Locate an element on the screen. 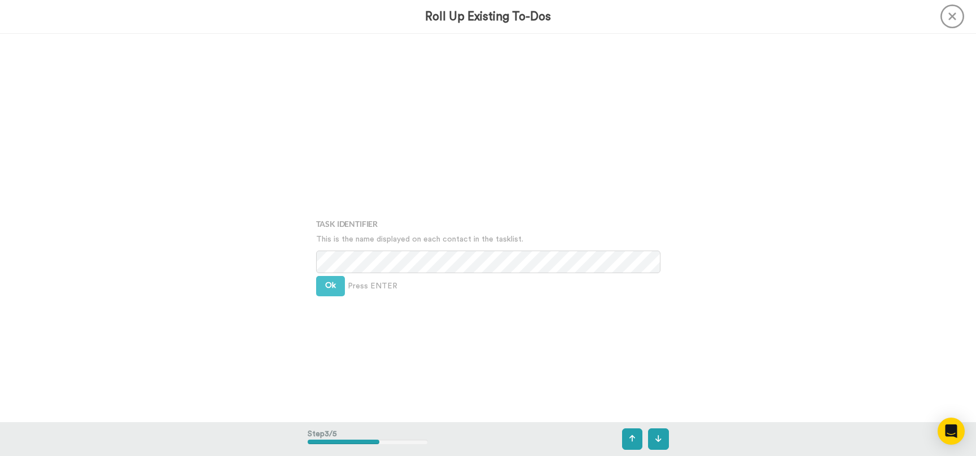 This screenshot has height=456, width=976. div: Open Intercom Messenger is located at coordinates (952, 431).